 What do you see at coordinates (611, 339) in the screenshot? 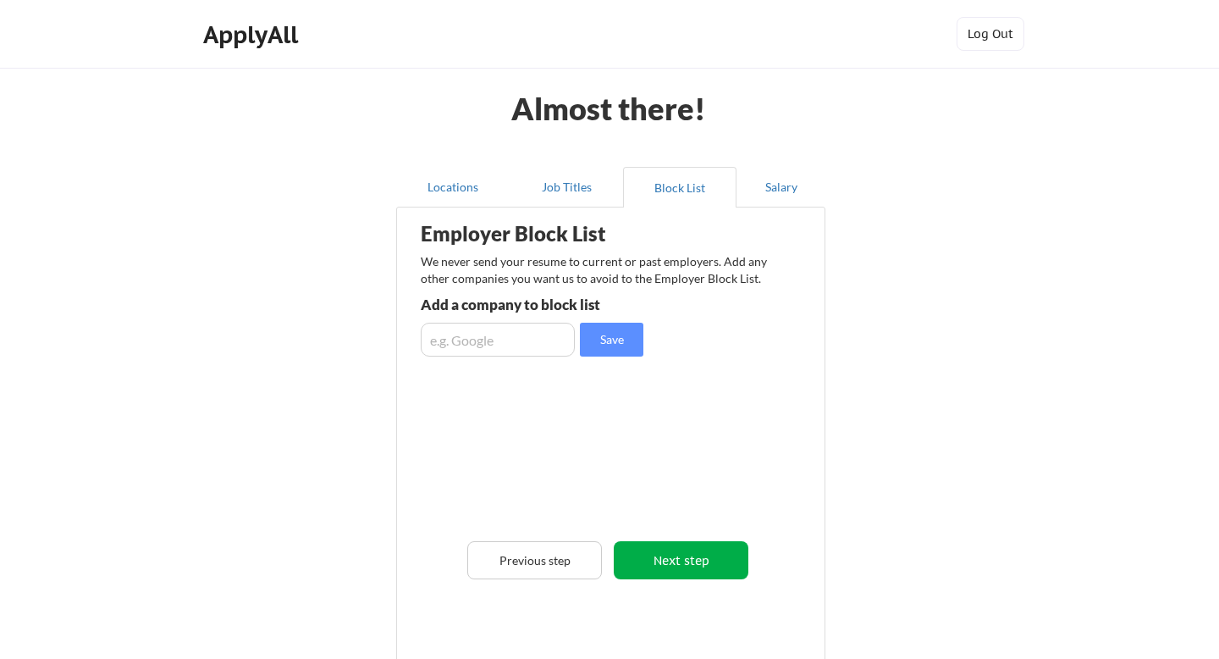
I see `button: Save` at bounding box center [611, 339].